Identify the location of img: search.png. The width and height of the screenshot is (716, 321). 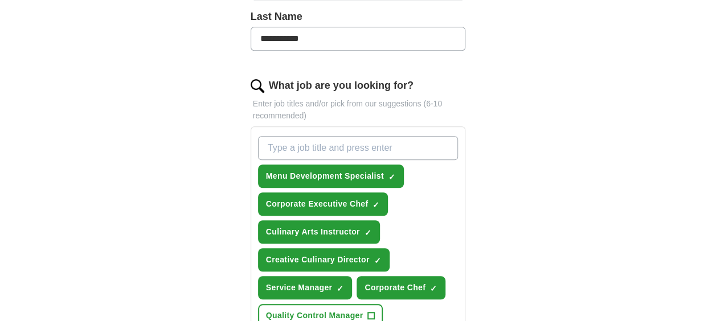
(258, 86).